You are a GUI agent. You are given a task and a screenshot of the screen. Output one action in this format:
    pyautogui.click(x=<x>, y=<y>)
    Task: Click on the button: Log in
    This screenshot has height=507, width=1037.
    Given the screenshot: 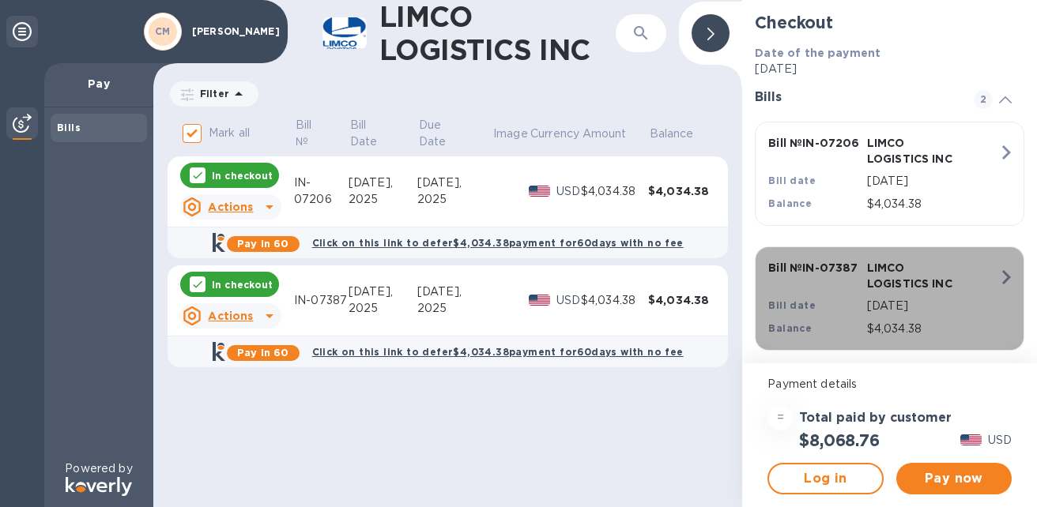 What is the action you would take?
    pyautogui.click(x=825, y=479)
    